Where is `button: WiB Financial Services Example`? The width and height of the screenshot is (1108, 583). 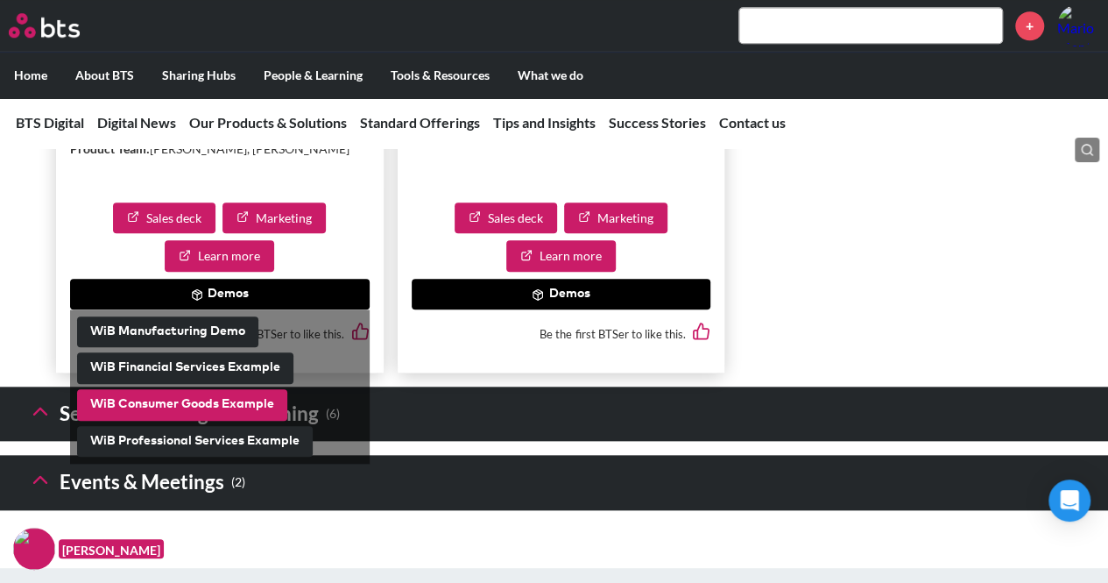 button: WiB Financial Services Example is located at coordinates (185, 368).